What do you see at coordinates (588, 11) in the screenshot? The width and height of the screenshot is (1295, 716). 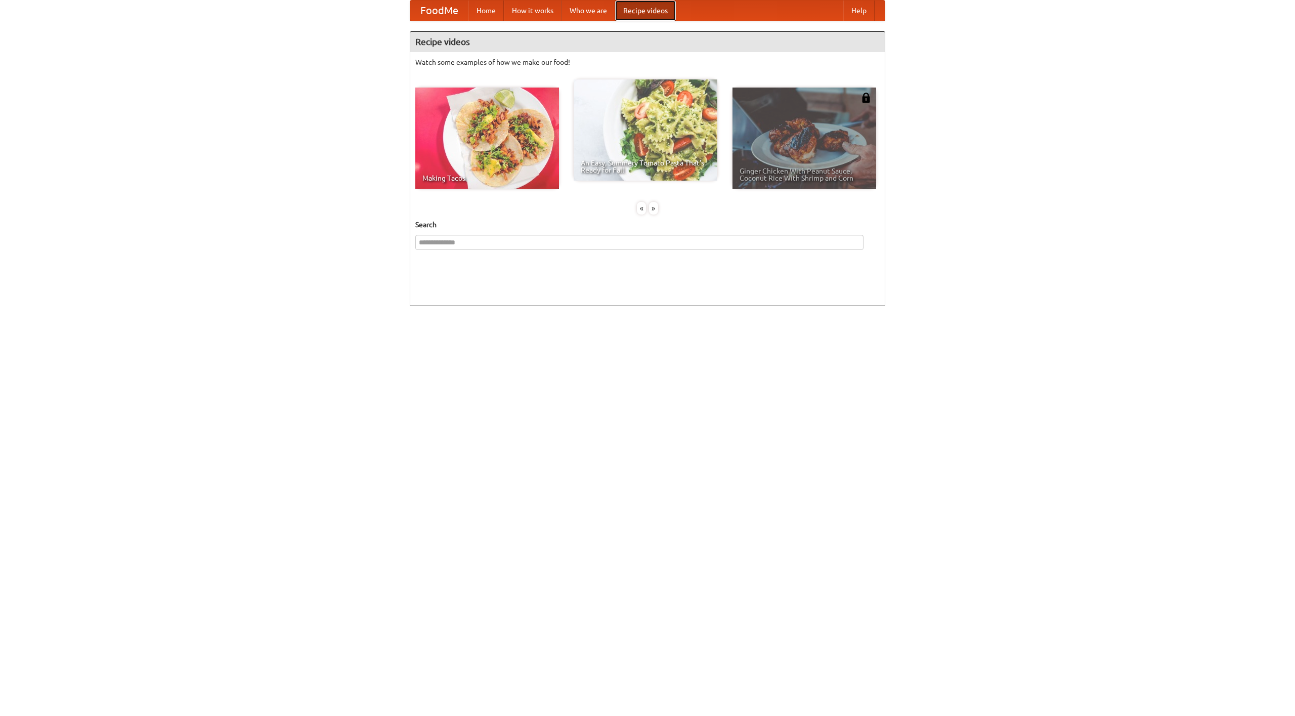 I see `a: Who we are` at bounding box center [588, 11].